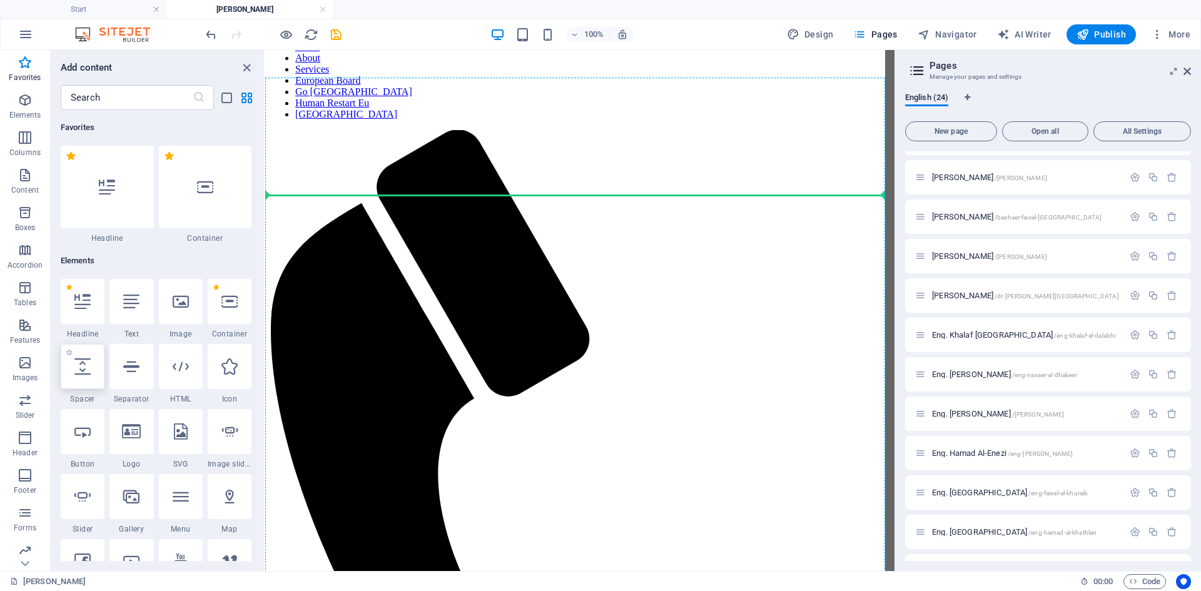 Image resolution: width=1201 pixels, height=591 pixels. I want to click on span: Container, so click(205, 238).